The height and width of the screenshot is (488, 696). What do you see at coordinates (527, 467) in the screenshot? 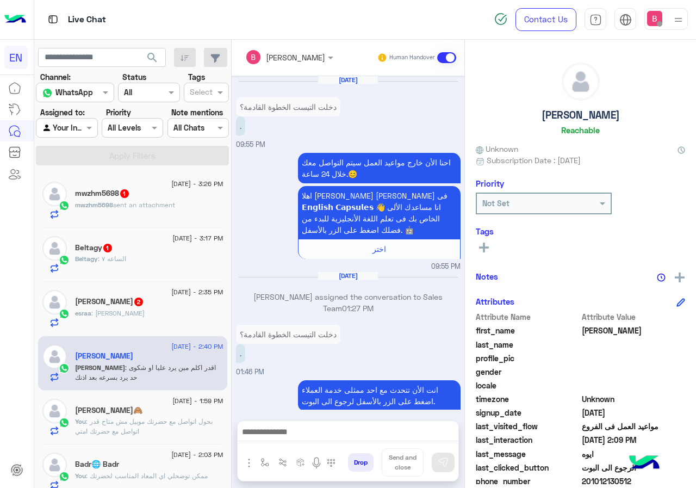
I see `span: last_clicked_button` at bounding box center [527, 467].